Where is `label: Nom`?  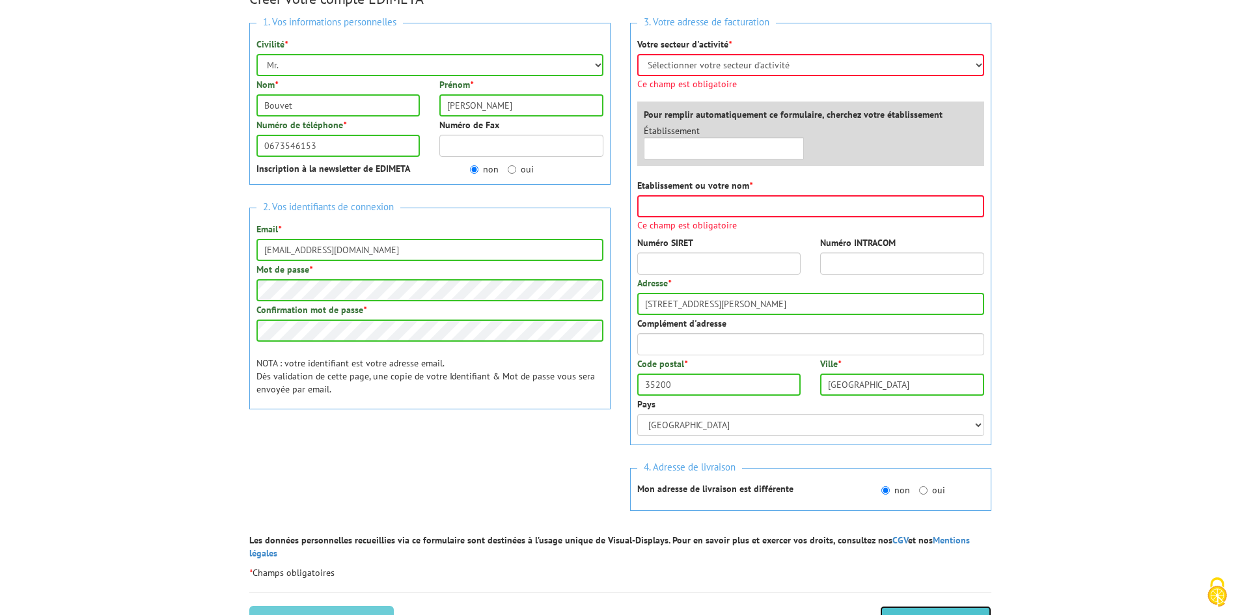
label: Nom is located at coordinates (267, 85).